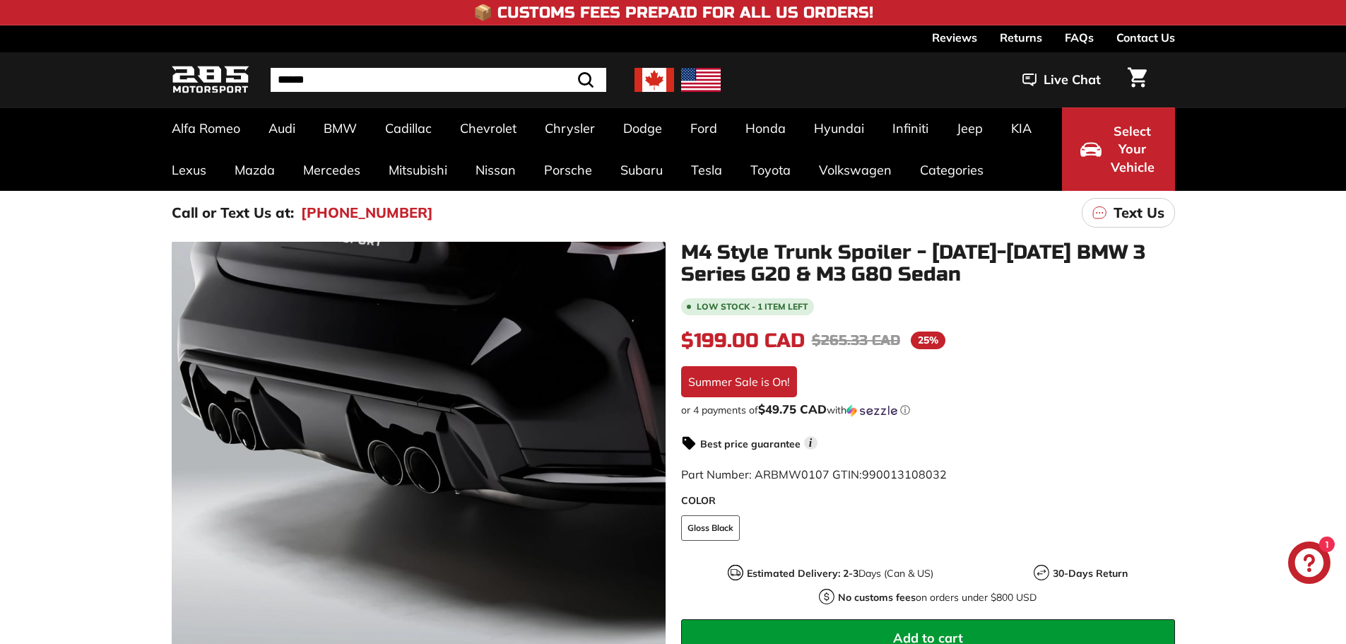 The height and width of the screenshot is (644, 1346). I want to click on input: Search, so click(438, 80).